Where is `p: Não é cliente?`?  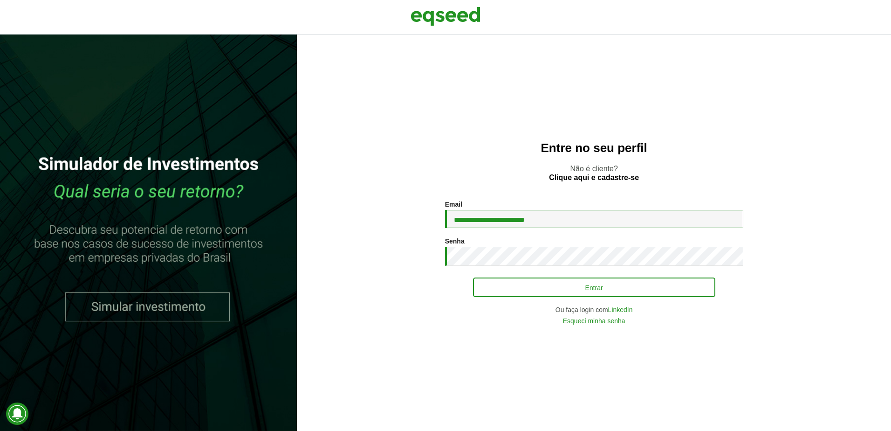 p: Não é cliente? is located at coordinates (594, 173).